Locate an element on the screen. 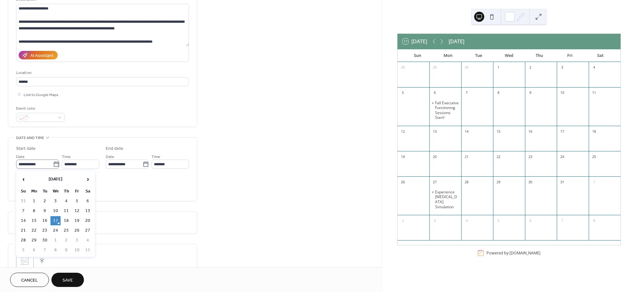 The width and height of the screenshot is (636, 292). td: 17 is located at coordinates (56, 220).